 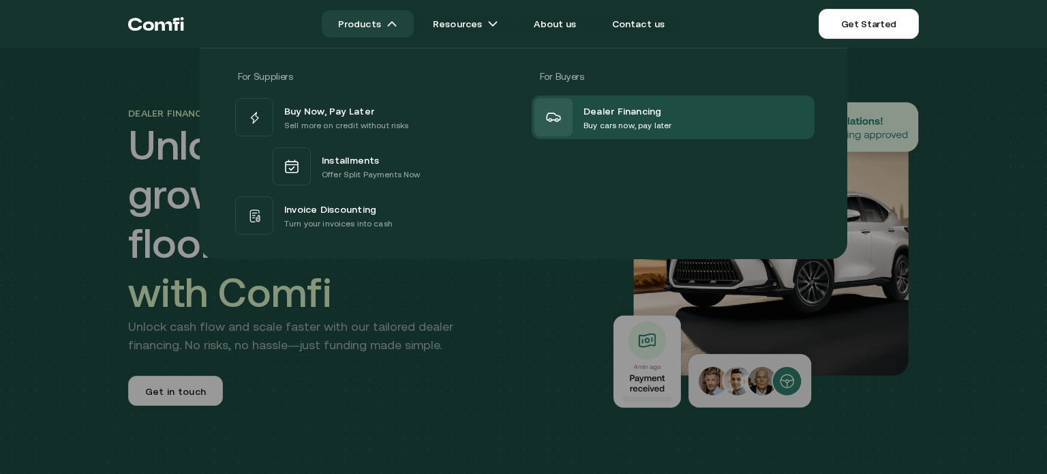 What do you see at coordinates (555, 24) in the screenshot?
I see `a: About us` at bounding box center [555, 24].